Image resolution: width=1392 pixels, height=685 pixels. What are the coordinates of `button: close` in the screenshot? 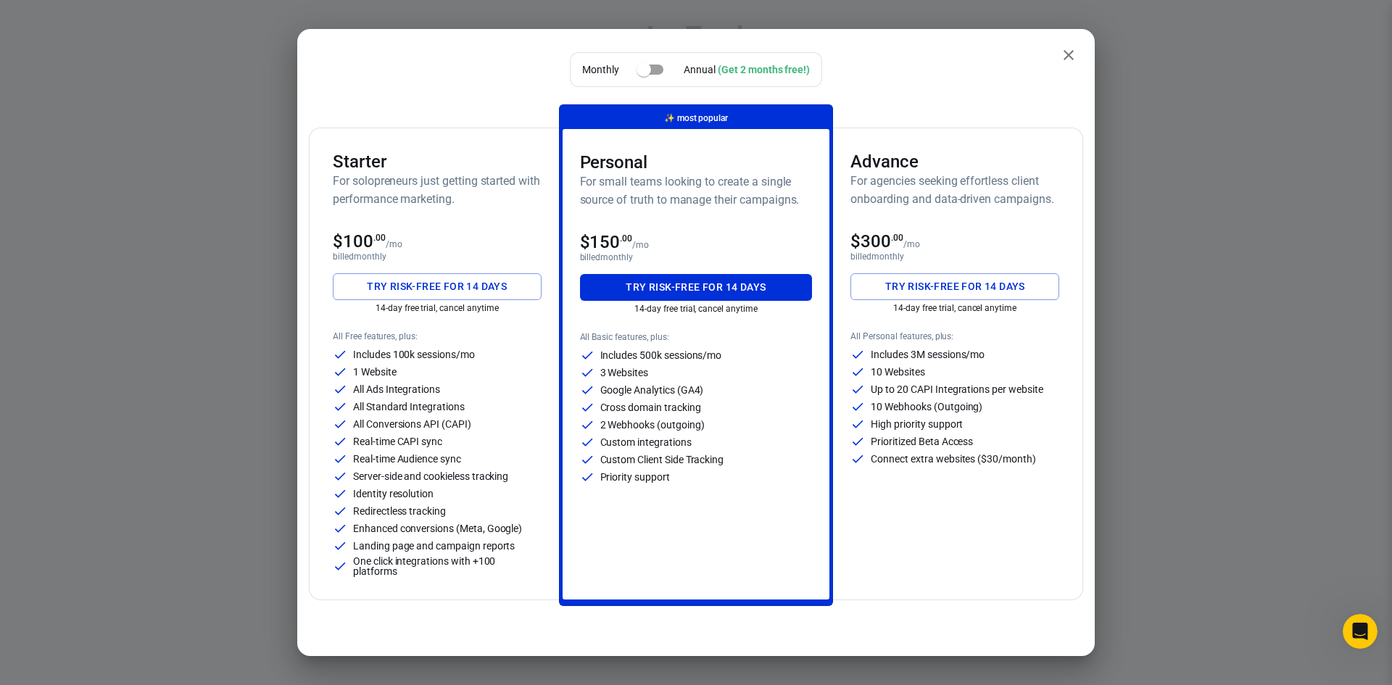 It's located at (1069, 55).